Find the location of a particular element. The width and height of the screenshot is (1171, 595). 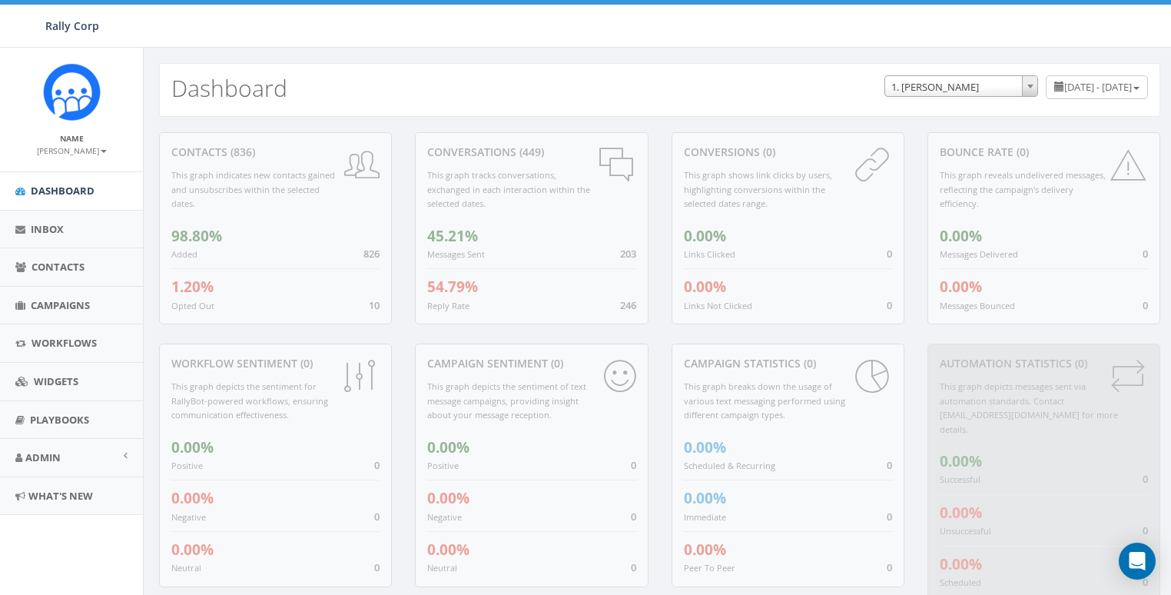

div: Campaign Statistics is located at coordinates (788, 363).